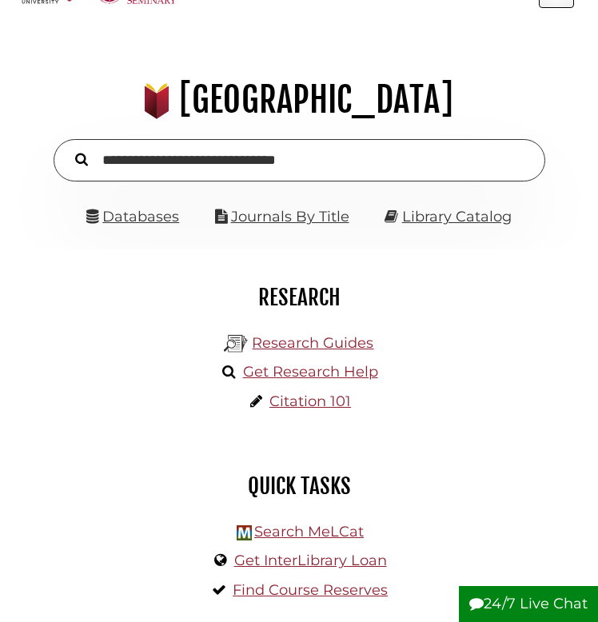 This screenshot has width=598, height=622. What do you see at coordinates (310, 372) in the screenshot?
I see `a: Get Research Help` at bounding box center [310, 372].